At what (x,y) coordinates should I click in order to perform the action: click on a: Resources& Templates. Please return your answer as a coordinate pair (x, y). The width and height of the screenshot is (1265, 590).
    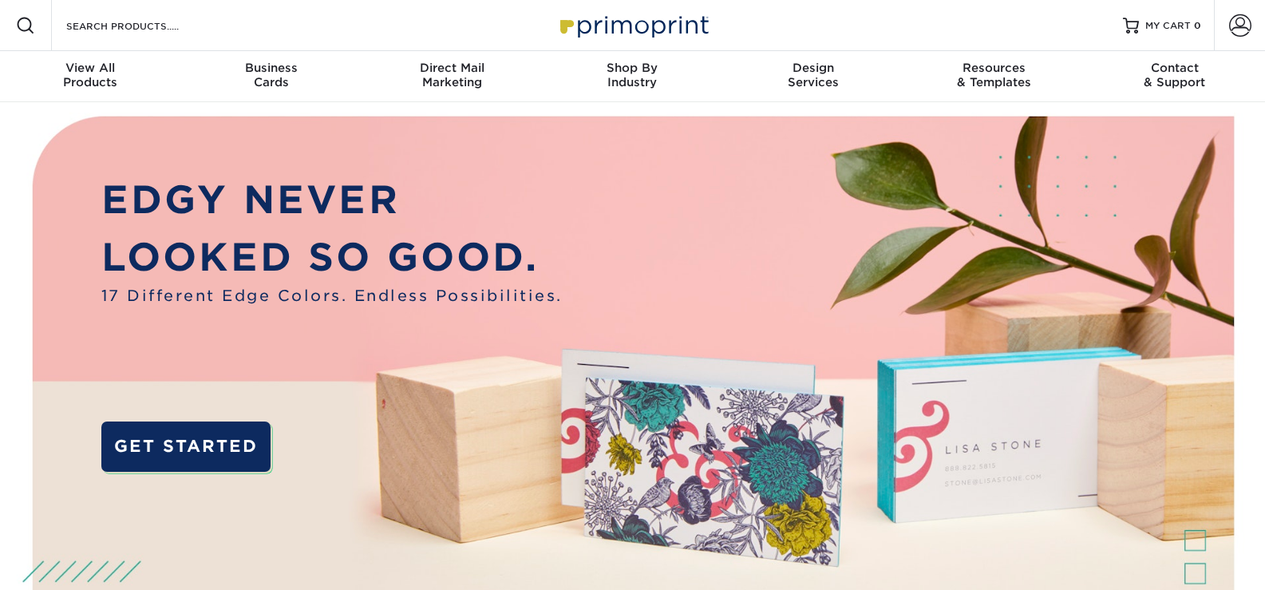
    Looking at the image, I should click on (994, 77).